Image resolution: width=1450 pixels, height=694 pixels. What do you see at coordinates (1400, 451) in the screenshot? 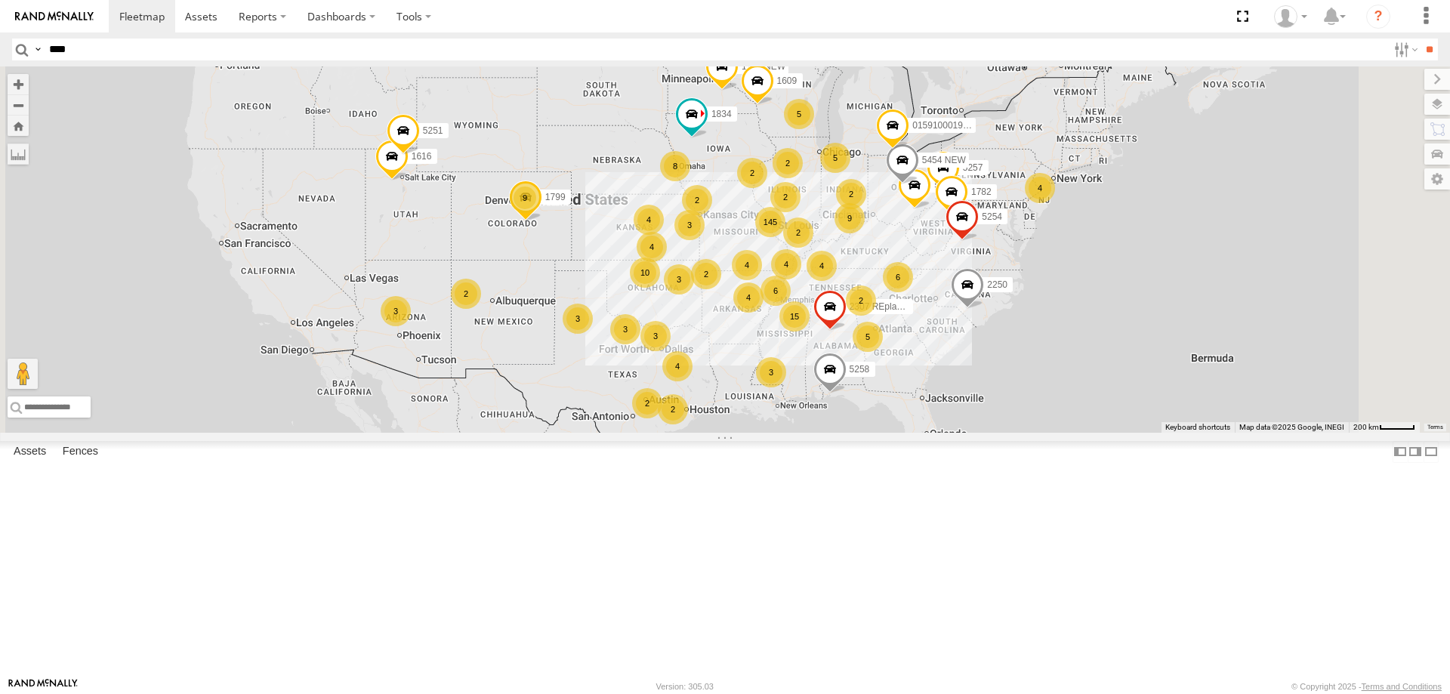
I see `label: Dock Summary Table to the Left` at bounding box center [1400, 451].